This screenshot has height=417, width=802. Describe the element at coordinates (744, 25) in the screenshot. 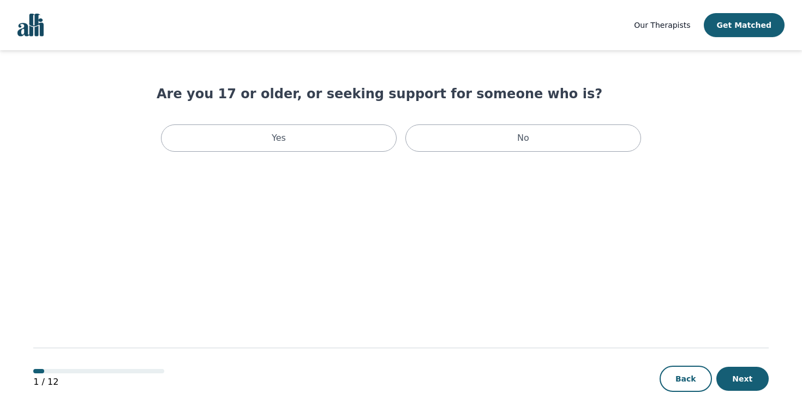

I see `a: Get Matched` at that location.